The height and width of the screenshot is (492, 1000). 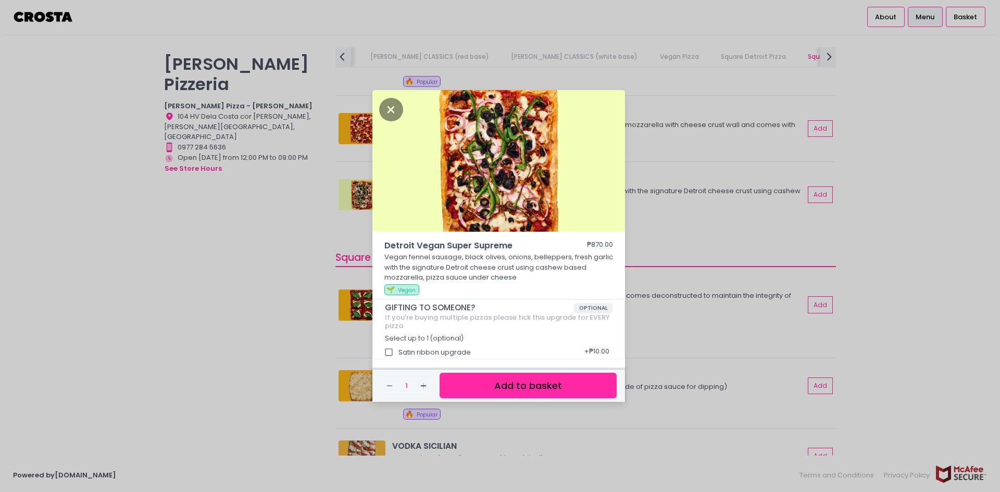 What do you see at coordinates (424, 338) in the screenshot?
I see `span: Select up to 1 (optional)` at bounding box center [424, 338].